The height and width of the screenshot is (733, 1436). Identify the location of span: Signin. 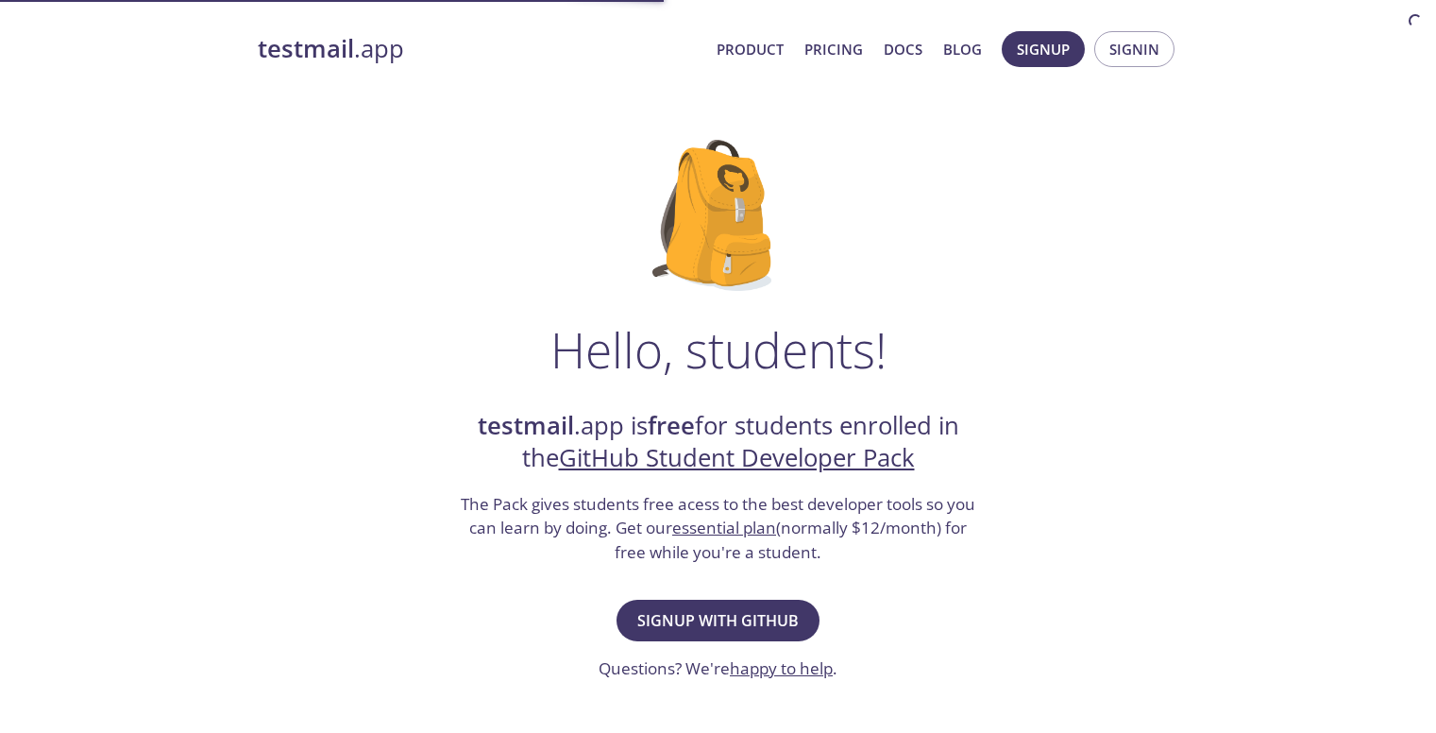
(1134, 49).